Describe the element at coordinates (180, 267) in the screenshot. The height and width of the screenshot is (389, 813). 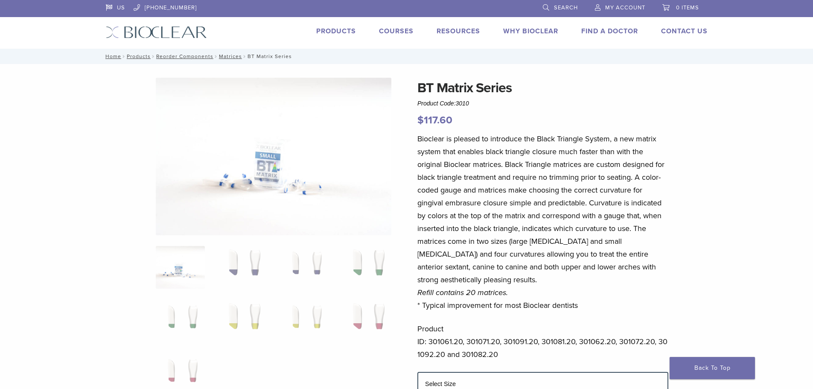
I see `img: Anterior-Black-Triangle-Series-Matrices-324x324.jpg` at that location.